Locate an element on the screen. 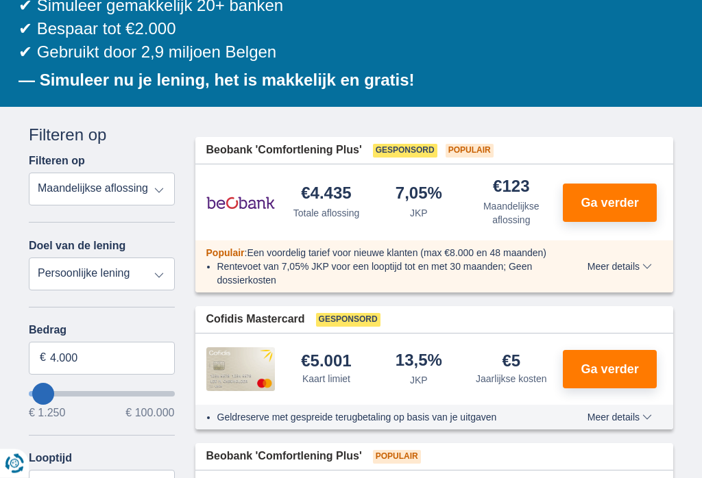  div: Maandelijkse aflossing is located at coordinates (511, 214).